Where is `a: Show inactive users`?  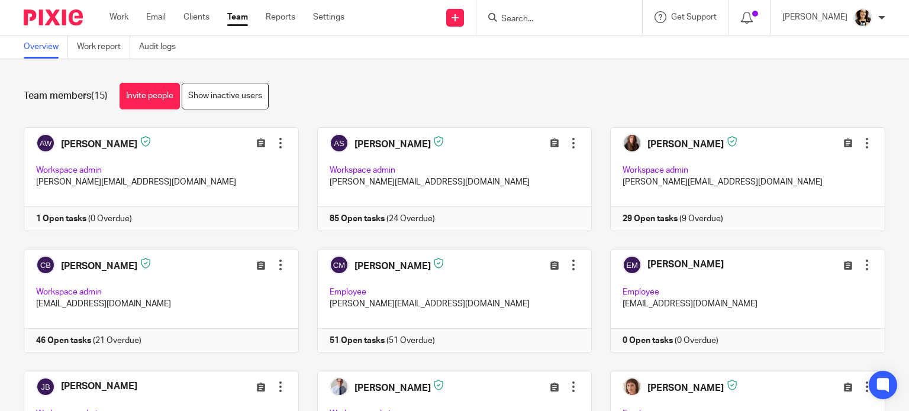
a: Show inactive users is located at coordinates (225, 96).